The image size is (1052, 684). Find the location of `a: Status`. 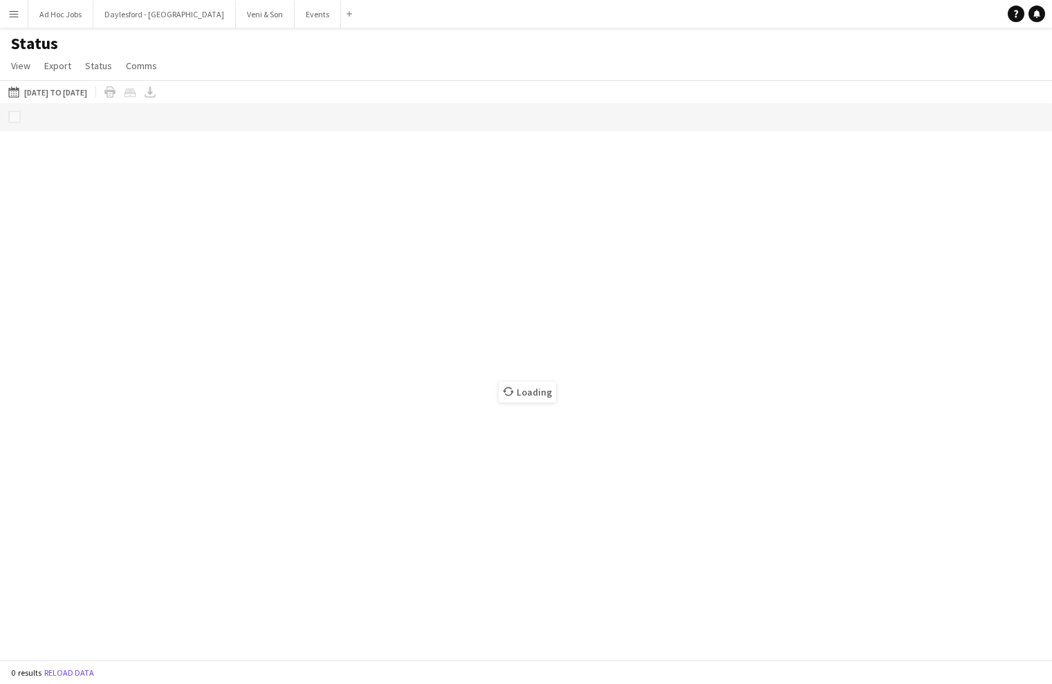

a: Status is located at coordinates (98, 66).